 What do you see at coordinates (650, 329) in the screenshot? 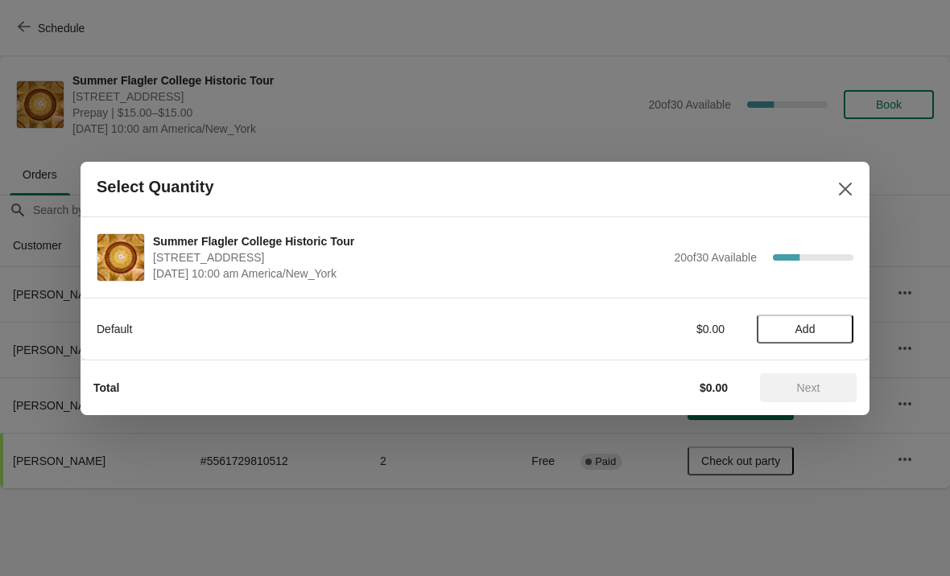
I see `div: $0.00` at bounding box center [650, 329].